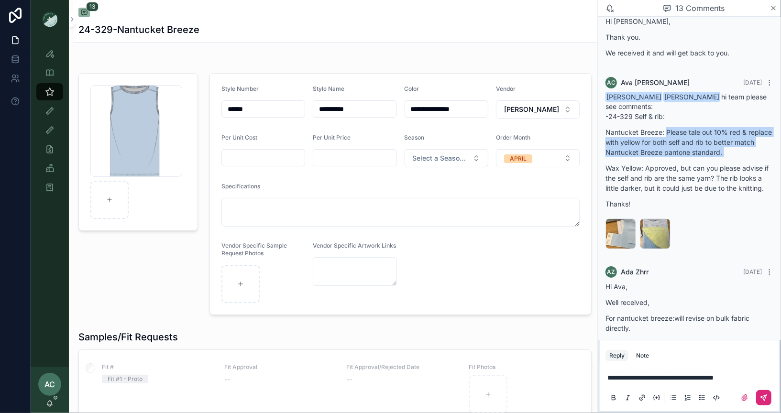 The width and height of the screenshot is (781, 413). What do you see at coordinates (689, 116) in the screenshot?
I see `p: -24-329 Self & rib:` at bounding box center [689, 116].